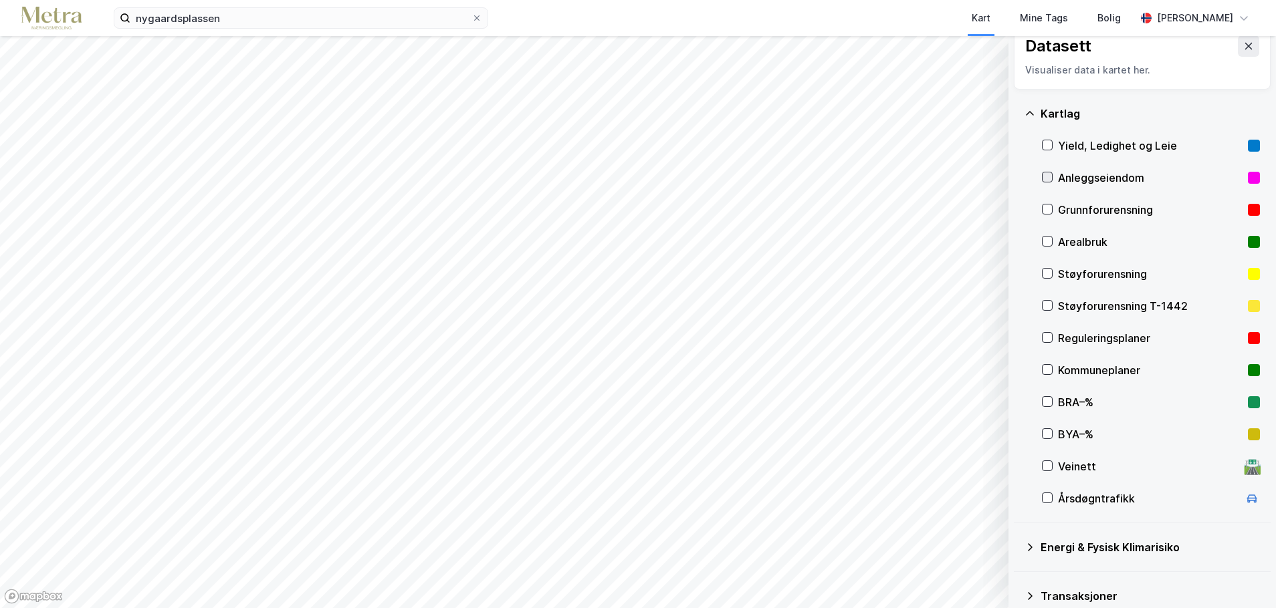 The width and height of the screenshot is (1276, 608). Describe the element at coordinates (981, 18) in the screenshot. I see `div: Kart` at that location.